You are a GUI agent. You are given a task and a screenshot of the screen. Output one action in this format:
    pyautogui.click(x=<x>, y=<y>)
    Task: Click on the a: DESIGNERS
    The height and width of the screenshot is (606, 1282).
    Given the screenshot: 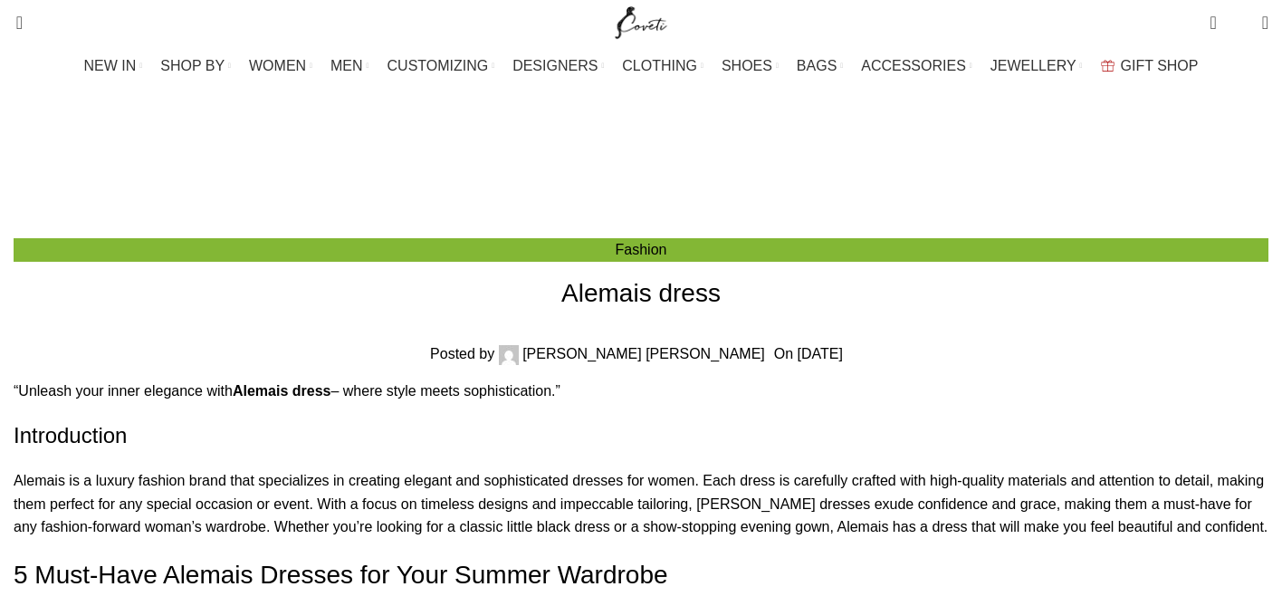 What is the action you would take?
    pyautogui.click(x=558, y=66)
    